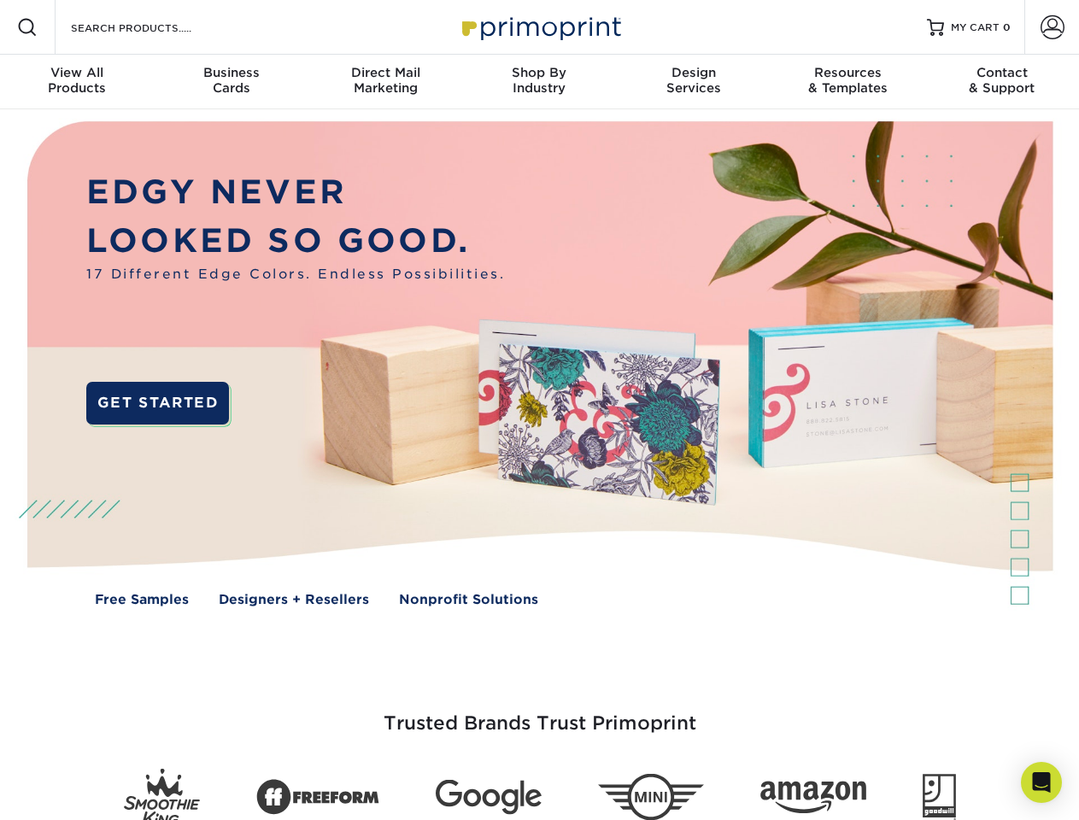  I want to click on a: Nonprofit Solutions, so click(468, 599).